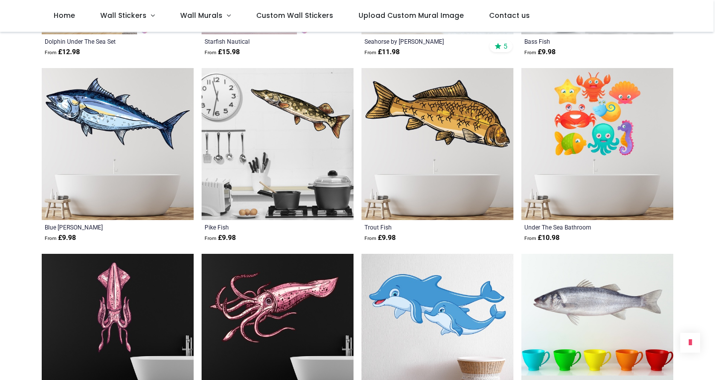  What do you see at coordinates (583, 41) in the screenshot?
I see `a: Bass Fish` at bounding box center [583, 41].